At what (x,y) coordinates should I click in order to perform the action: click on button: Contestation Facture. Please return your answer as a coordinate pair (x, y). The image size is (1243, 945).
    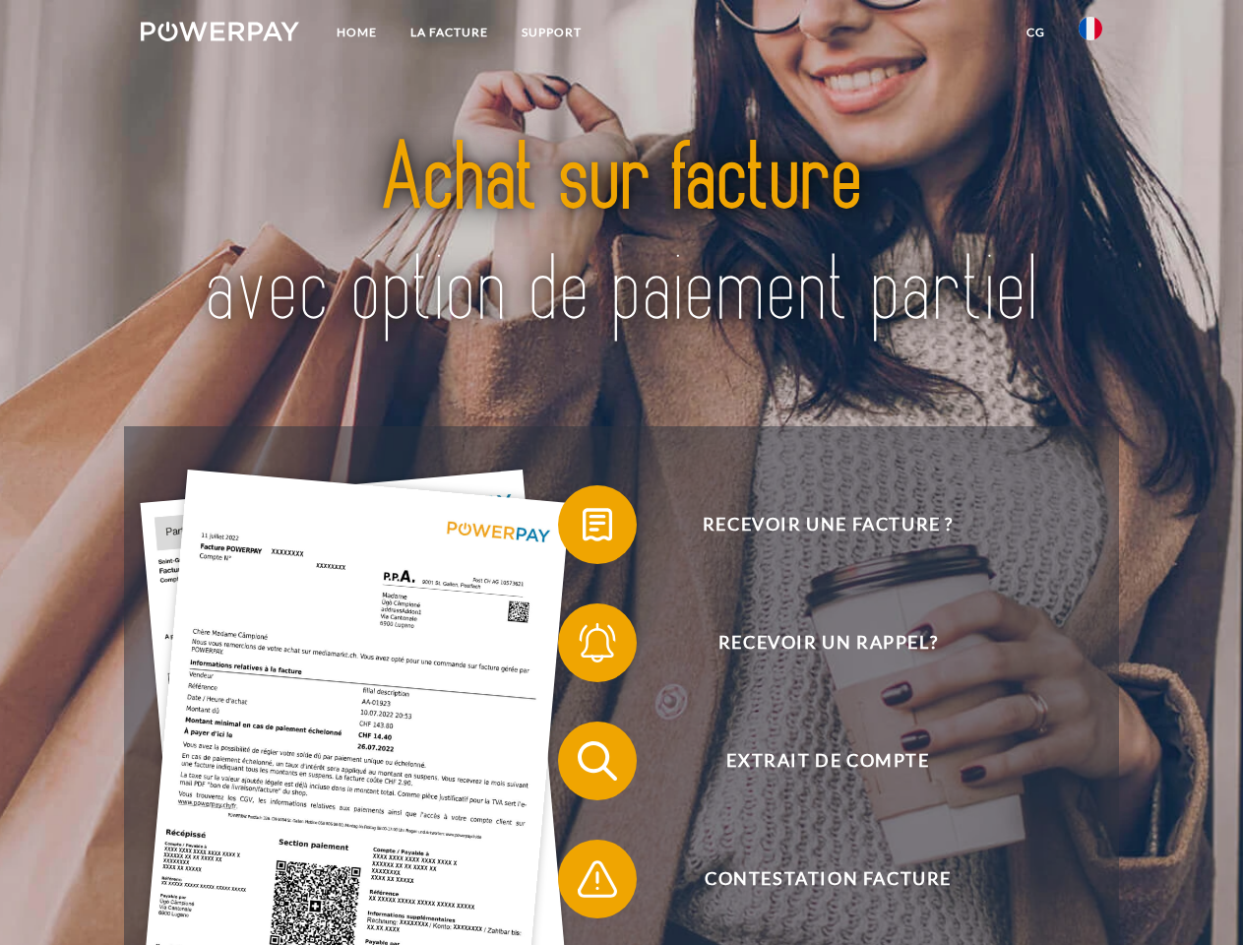
    Looking at the image, I should click on (814, 879).